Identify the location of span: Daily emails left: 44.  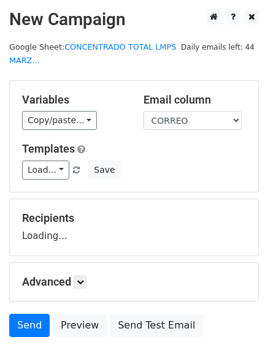
(218, 47).